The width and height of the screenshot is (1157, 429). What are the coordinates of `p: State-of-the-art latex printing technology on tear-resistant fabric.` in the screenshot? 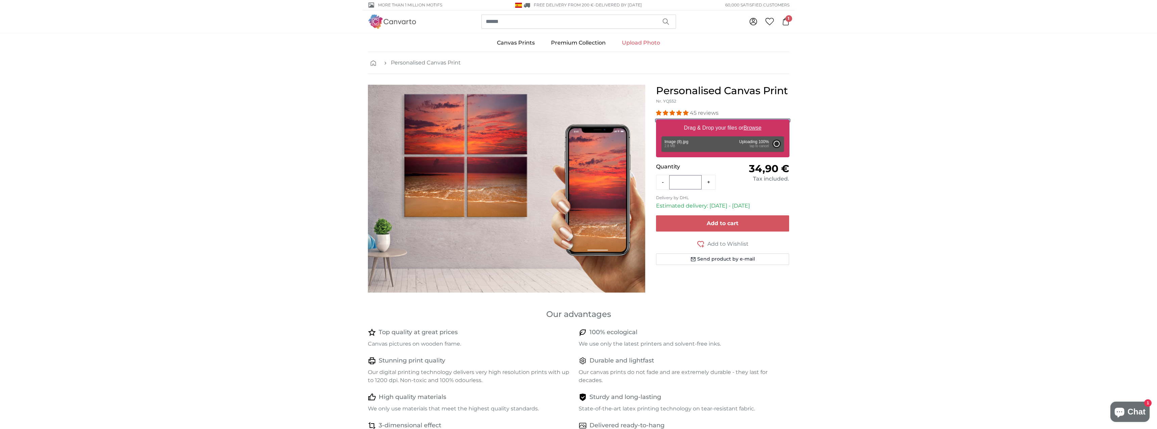 It's located at (681, 409).